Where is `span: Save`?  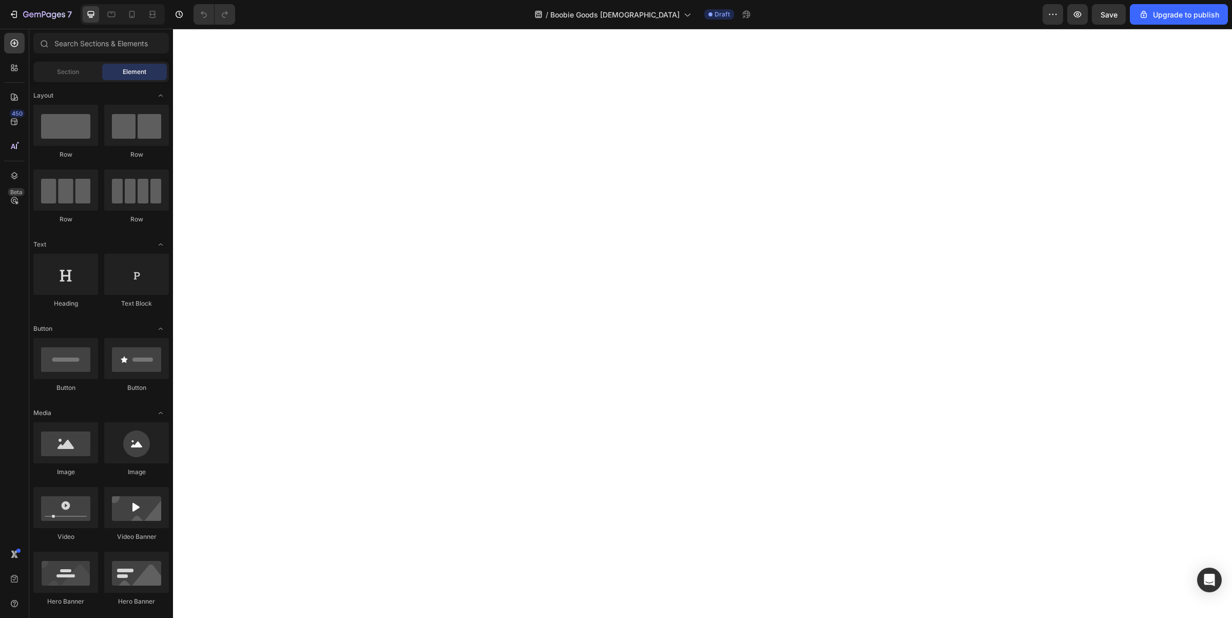
span: Save is located at coordinates (1109, 14).